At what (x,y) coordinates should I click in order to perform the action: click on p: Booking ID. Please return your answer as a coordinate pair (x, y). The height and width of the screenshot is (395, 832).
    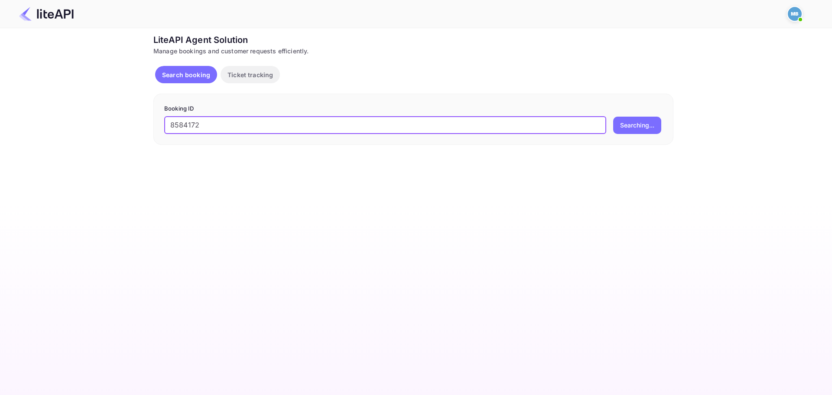
    Looking at the image, I should click on (413, 109).